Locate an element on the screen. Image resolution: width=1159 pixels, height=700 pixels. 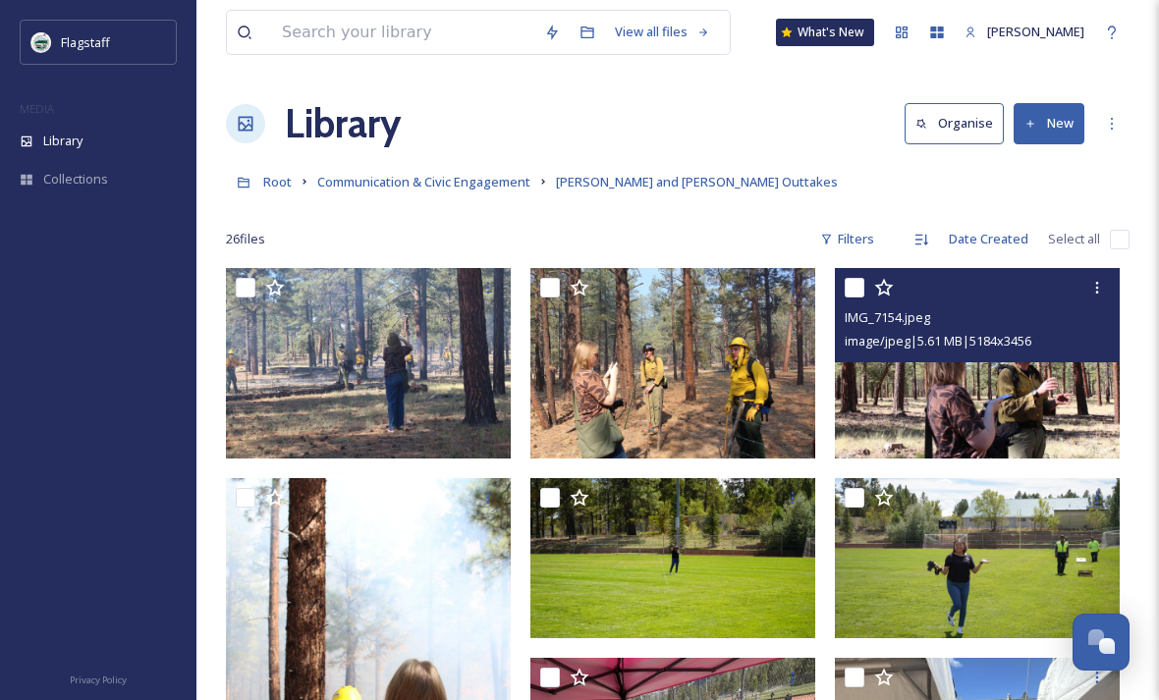
span: MEDIA is located at coordinates (36, 108).